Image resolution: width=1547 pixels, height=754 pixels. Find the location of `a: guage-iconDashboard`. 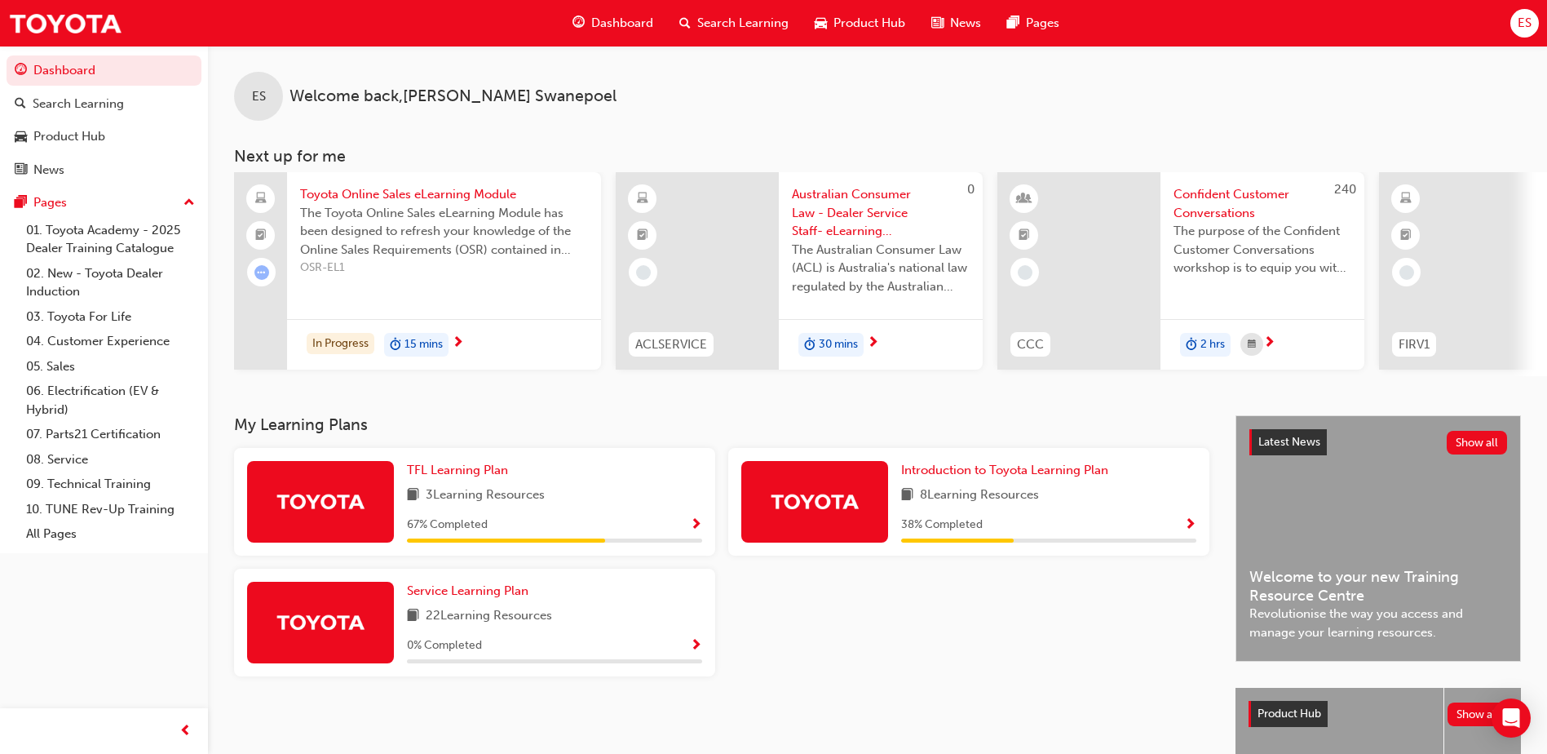

a: guage-iconDashboard is located at coordinates (613, 23).